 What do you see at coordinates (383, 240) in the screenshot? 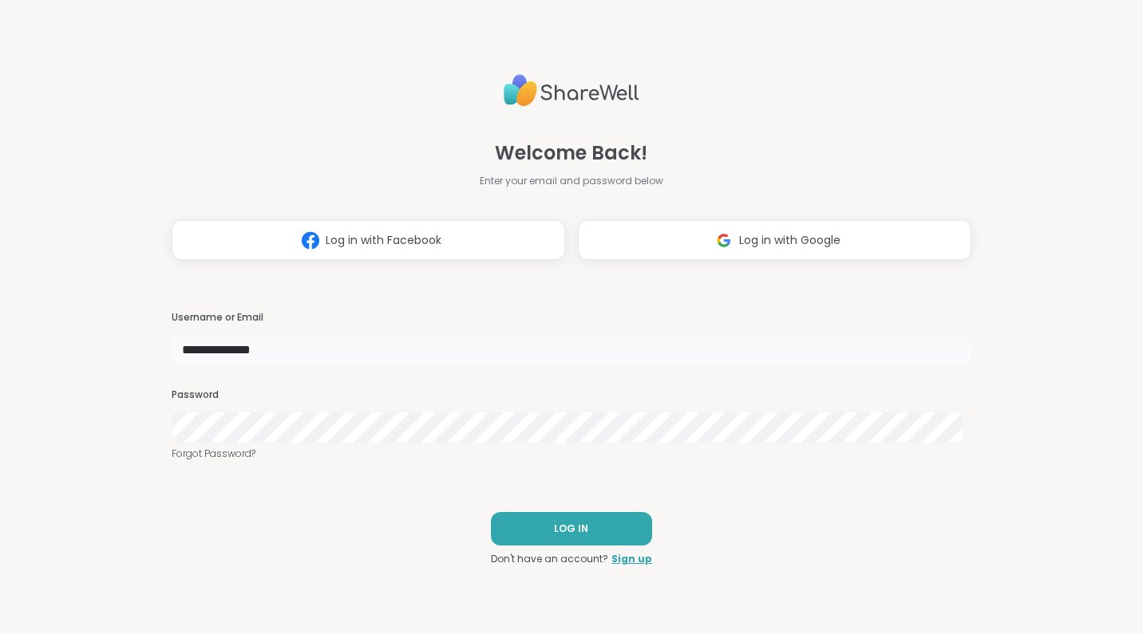
I see `span: Log in with Facebook` at bounding box center [383, 240].